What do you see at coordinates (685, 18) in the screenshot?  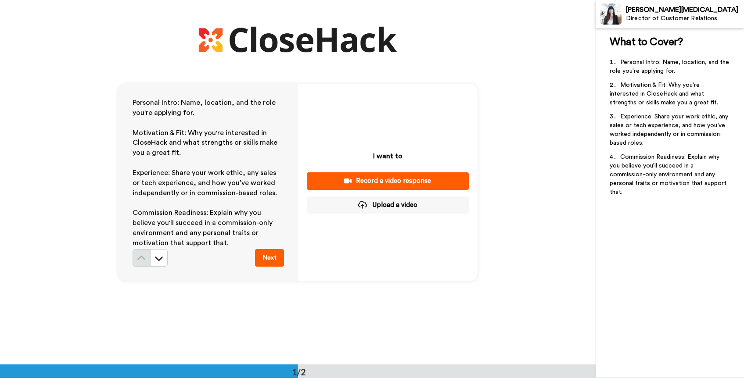 I see `div: Director of Customer Relations` at bounding box center [685, 18].